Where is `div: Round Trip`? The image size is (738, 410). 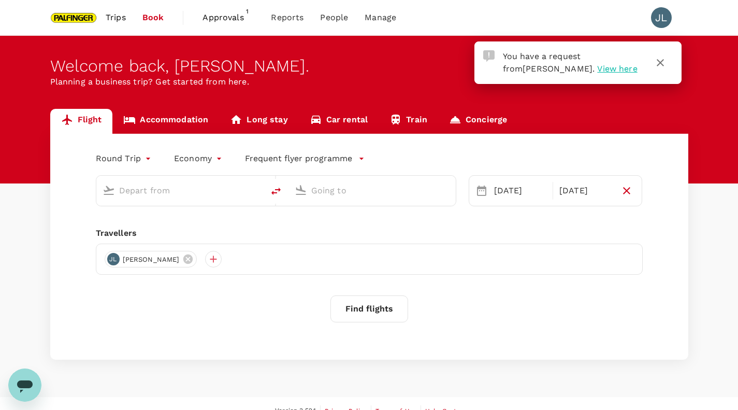
div: Round Trip is located at coordinates (125, 158).